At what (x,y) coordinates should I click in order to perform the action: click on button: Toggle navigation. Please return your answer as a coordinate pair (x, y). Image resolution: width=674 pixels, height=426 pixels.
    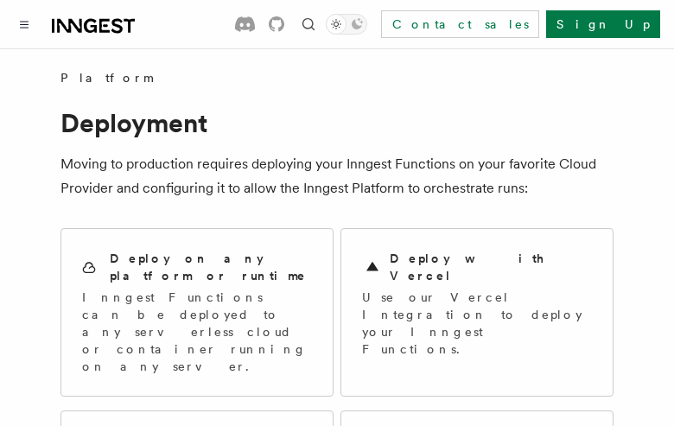
    Looking at the image, I should click on (24, 24).